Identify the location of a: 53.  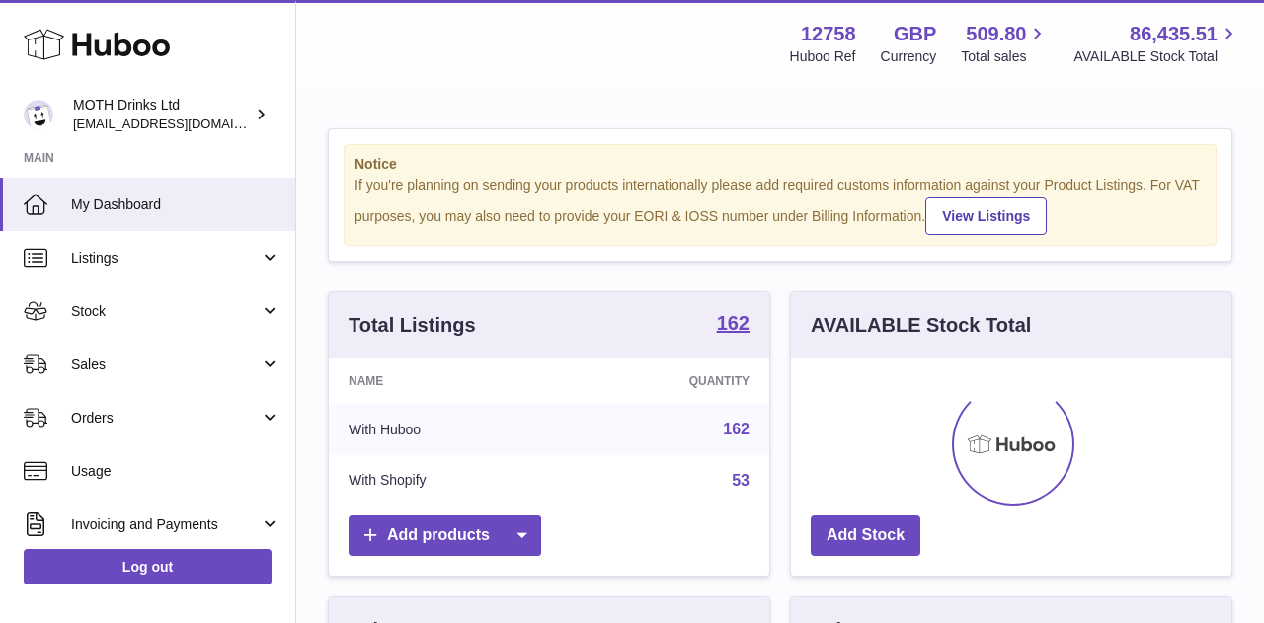
(741, 480).